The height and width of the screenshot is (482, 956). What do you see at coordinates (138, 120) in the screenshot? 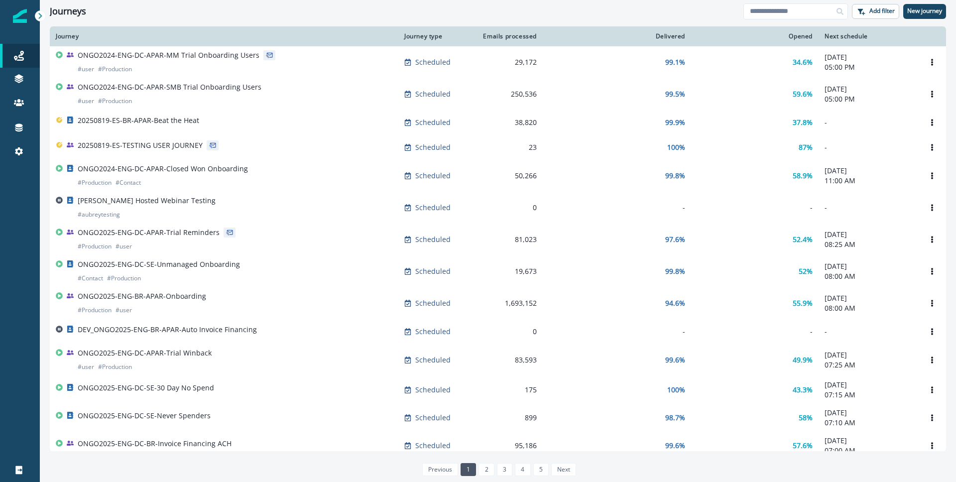
I see `p: 20250819-ES-BR-APAR-Beat the Heat` at bounding box center [138, 120].